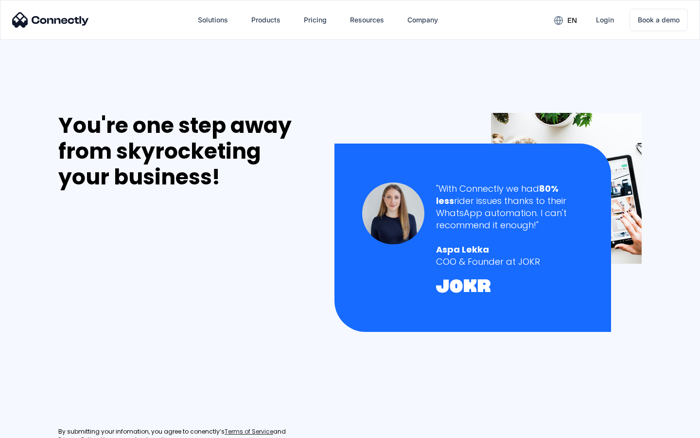 The height and width of the screenshot is (438, 700). What do you see at coordinates (266, 20) in the screenshot?
I see `div: Products` at bounding box center [266, 20].